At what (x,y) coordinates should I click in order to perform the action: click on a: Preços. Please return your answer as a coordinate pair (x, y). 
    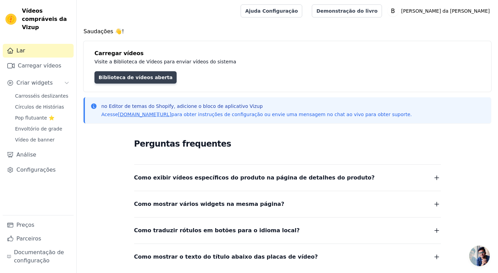
    Looking at the image, I should click on (38, 225).